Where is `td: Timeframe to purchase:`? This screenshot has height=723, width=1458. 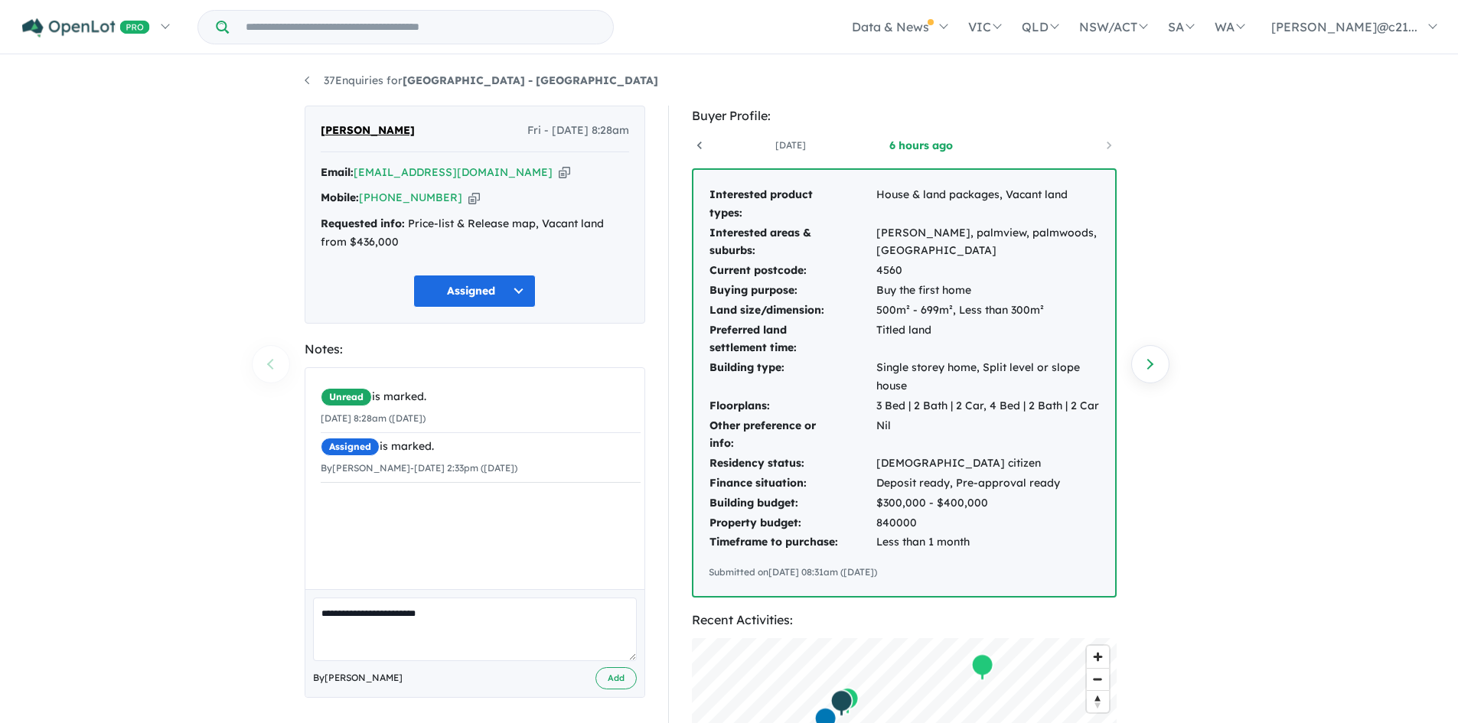
td: Timeframe to purchase: is located at coordinates (792, 543).